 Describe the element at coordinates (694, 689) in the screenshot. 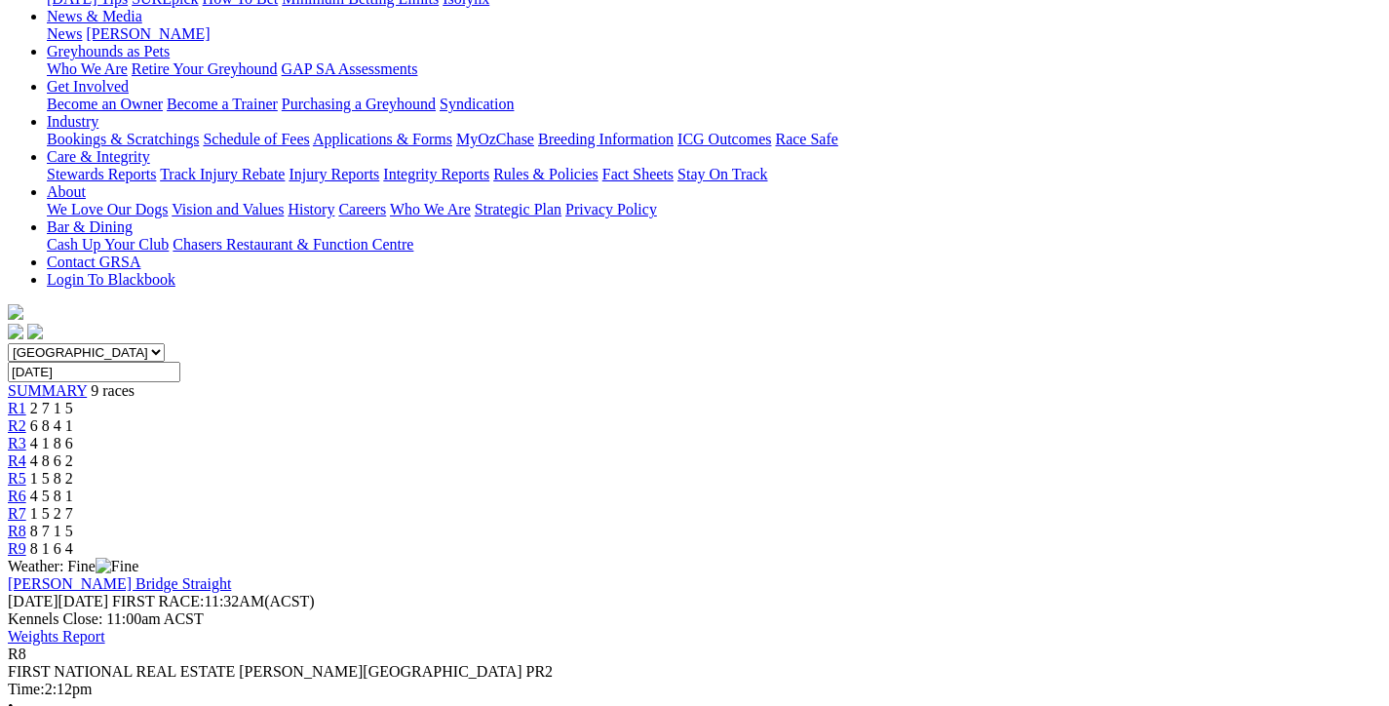

I see `div: 2:12pm` at that location.